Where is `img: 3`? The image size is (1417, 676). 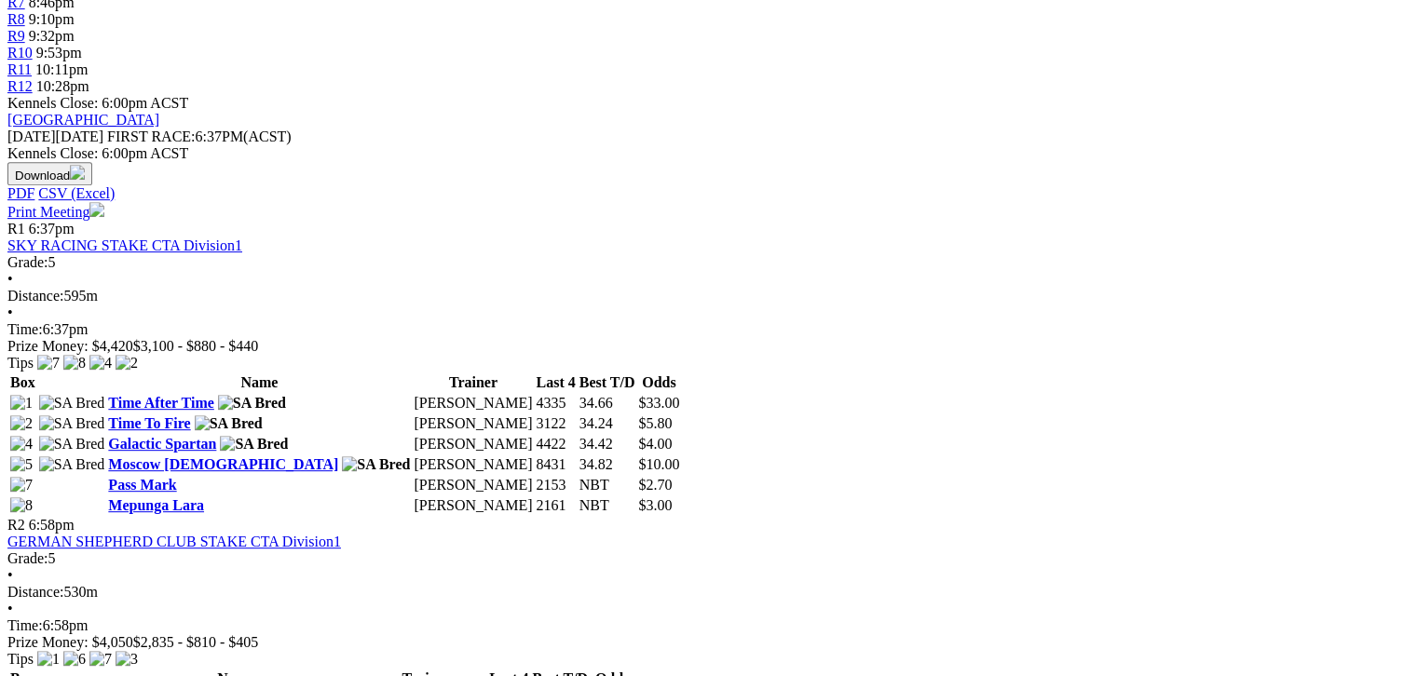 img: 3 is located at coordinates (127, 660).